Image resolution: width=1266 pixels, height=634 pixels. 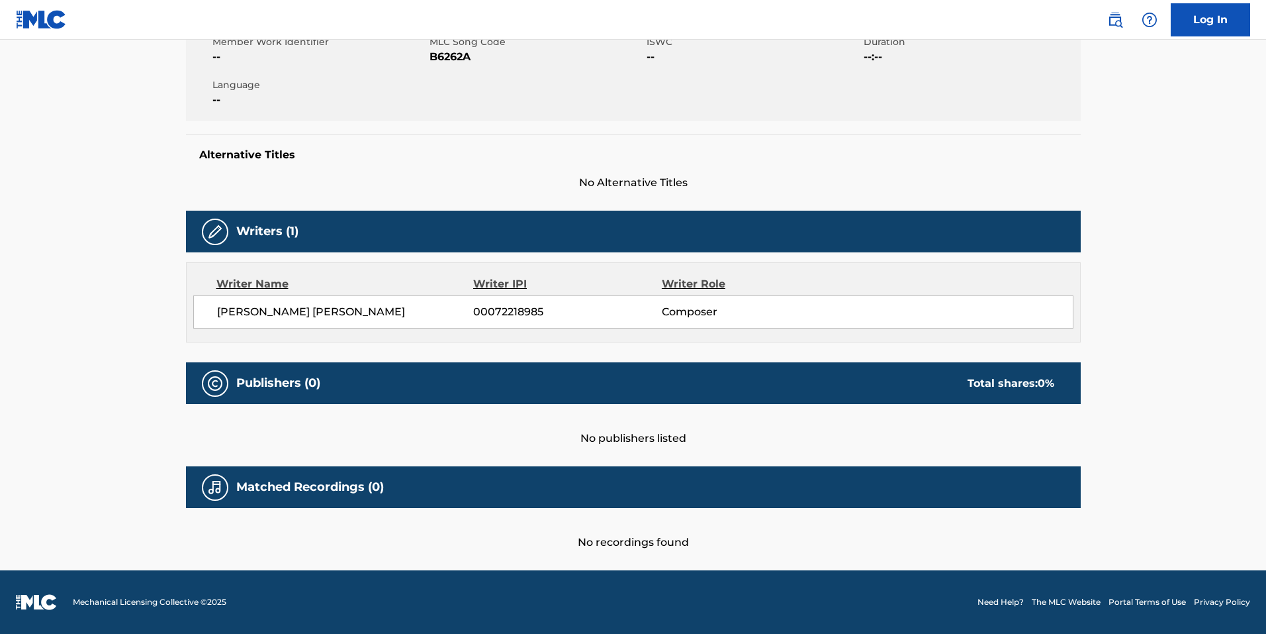 I want to click on div: Total shares:, so click(x=1011, y=383).